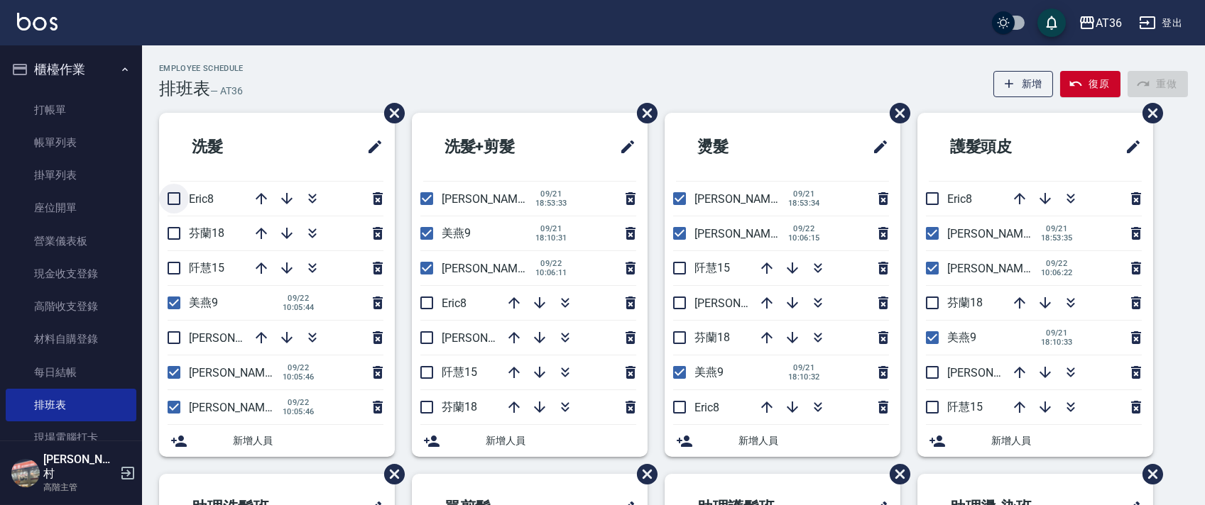  Describe the element at coordinates (1023, 84) in the screenshot. I see `button: 新增` at that location.